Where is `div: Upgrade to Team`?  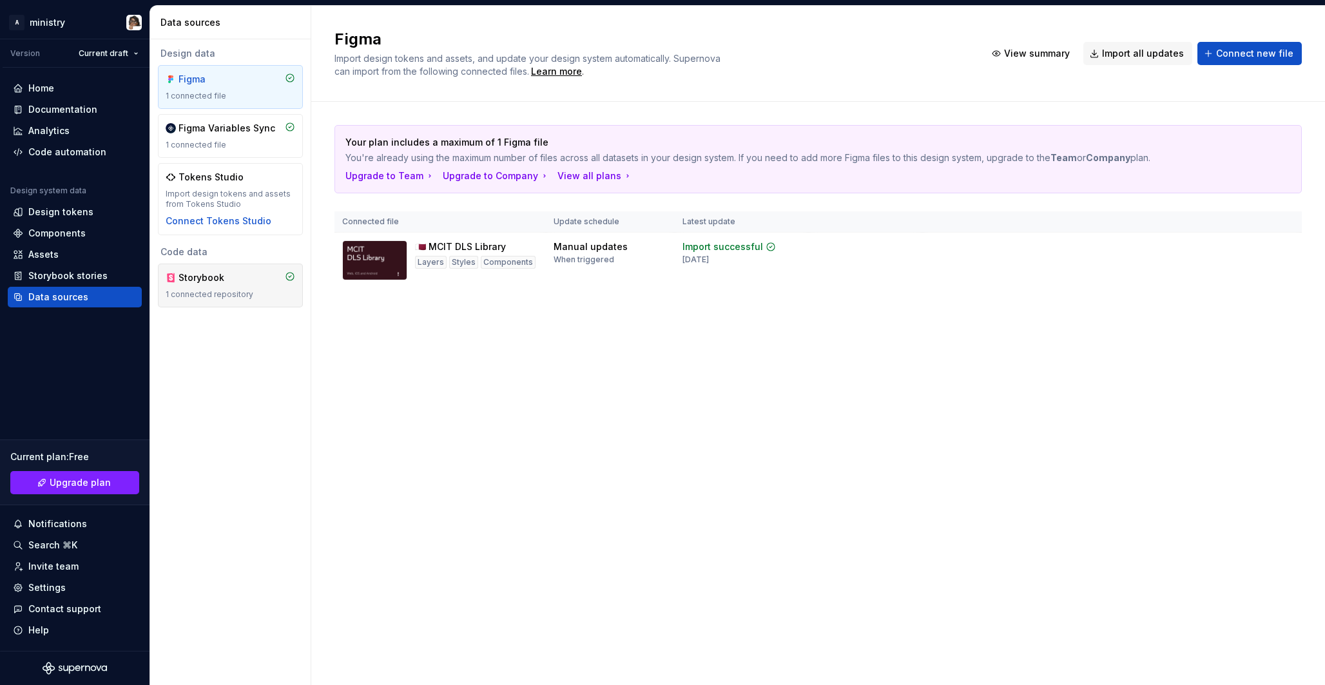
div: Upgrade to Team is located at coordinates (390, 176).